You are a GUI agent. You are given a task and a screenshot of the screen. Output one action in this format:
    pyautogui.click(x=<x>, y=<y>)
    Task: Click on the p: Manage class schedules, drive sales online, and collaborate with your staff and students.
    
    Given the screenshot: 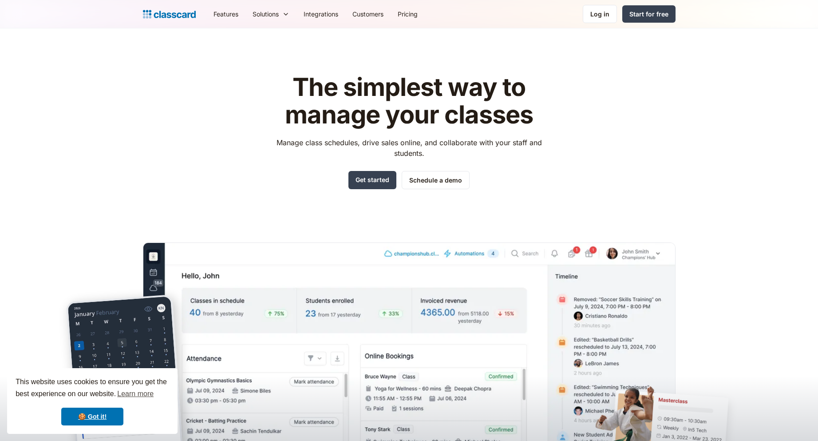 What is the action you would take?
    pyautogui.click(x=409, y=148)
    